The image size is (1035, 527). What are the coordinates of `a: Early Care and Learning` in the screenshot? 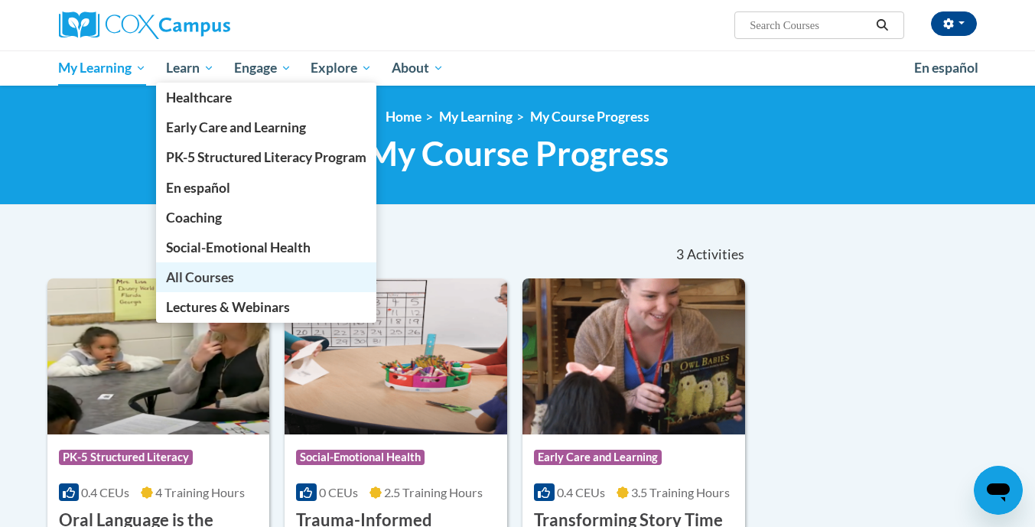 It's located at (266, 127).